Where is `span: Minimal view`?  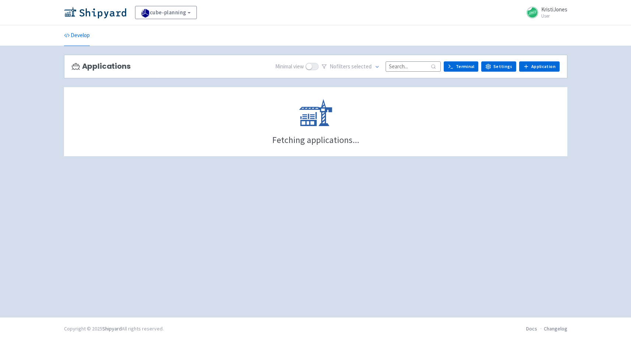 span: Minimal view is located at coordinates (289, 67).